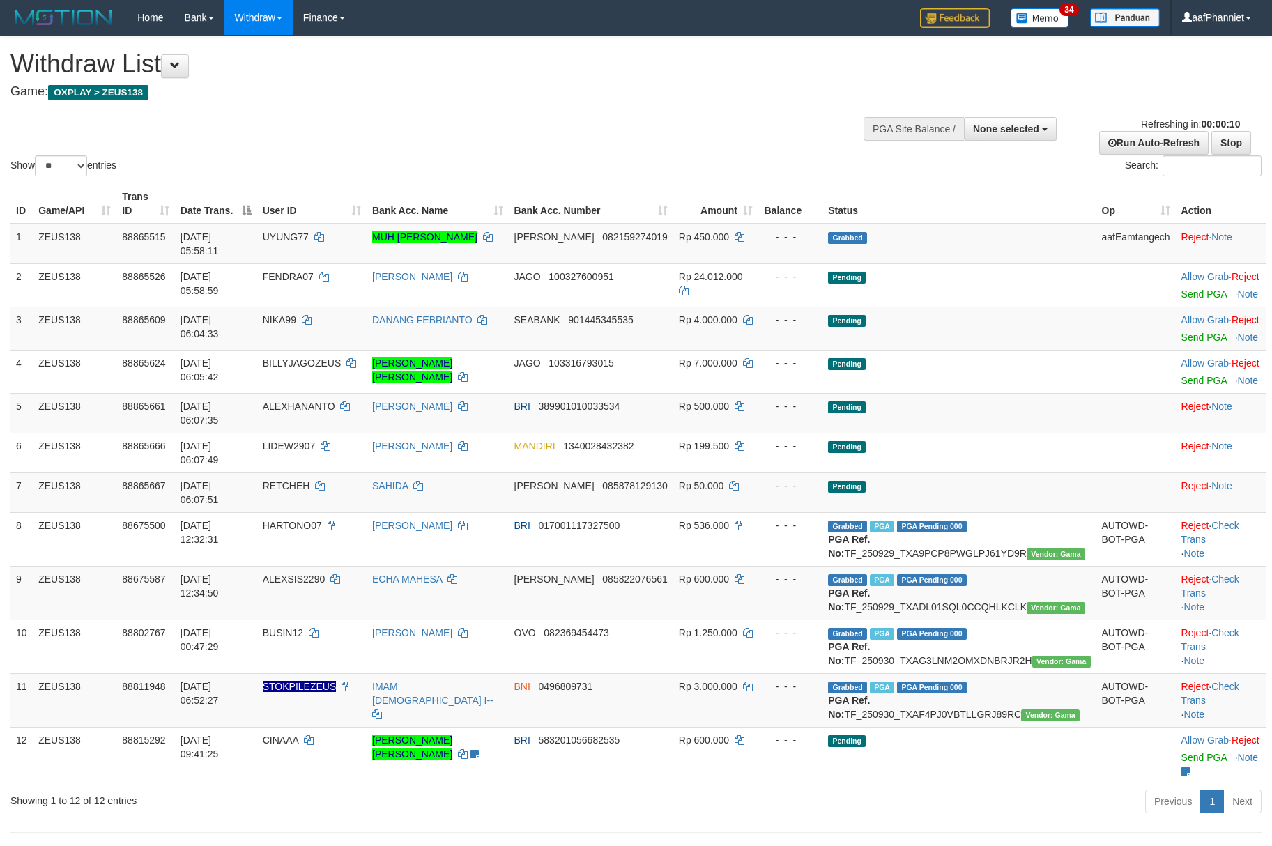  What do you see at coordinates (144, 320) in the screenshot?
I see `span: 88865609` at bounding box center [144, 320].